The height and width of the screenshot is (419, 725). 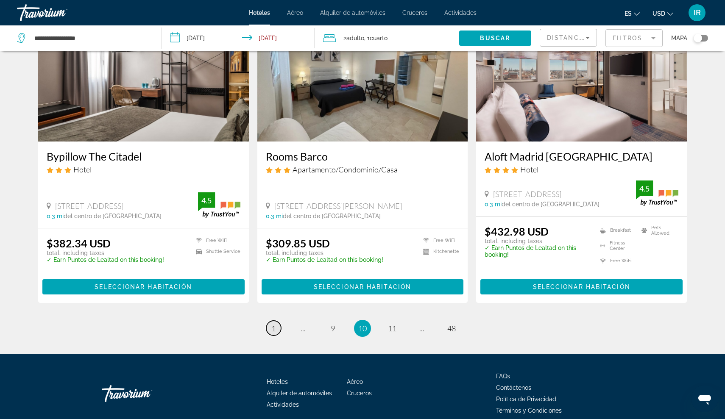 I want to click on ins: $382.34 USD, so click(x=78, y=243).